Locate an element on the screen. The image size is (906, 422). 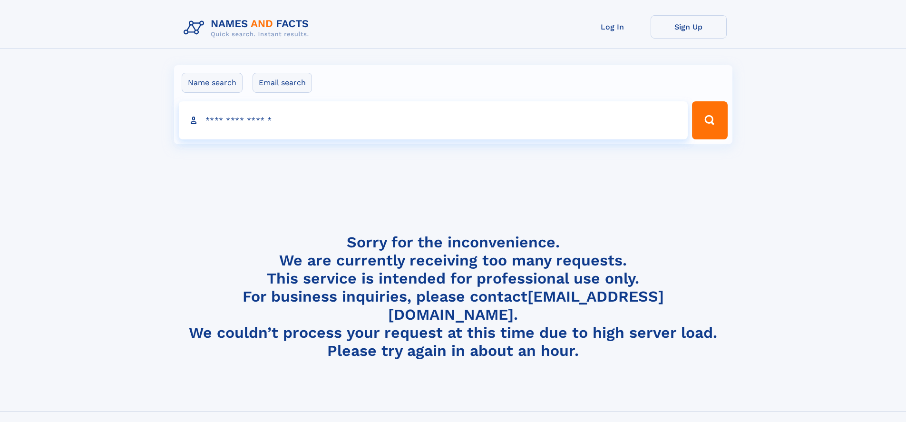
label: Email search is located at coordinates (282, 83).